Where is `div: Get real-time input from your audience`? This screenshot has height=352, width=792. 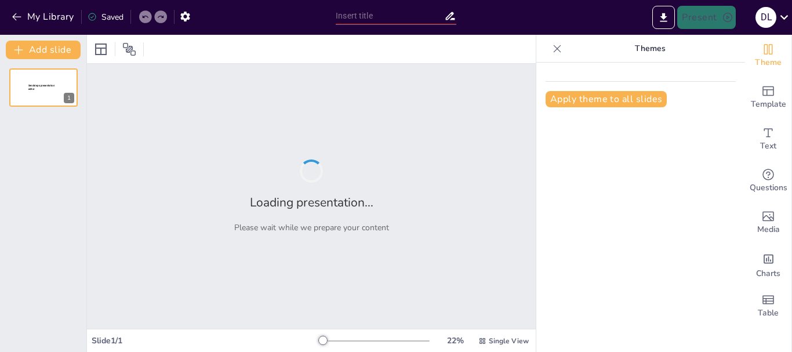
div: Get real-time input from your audience is located at coordinates (768, 181).